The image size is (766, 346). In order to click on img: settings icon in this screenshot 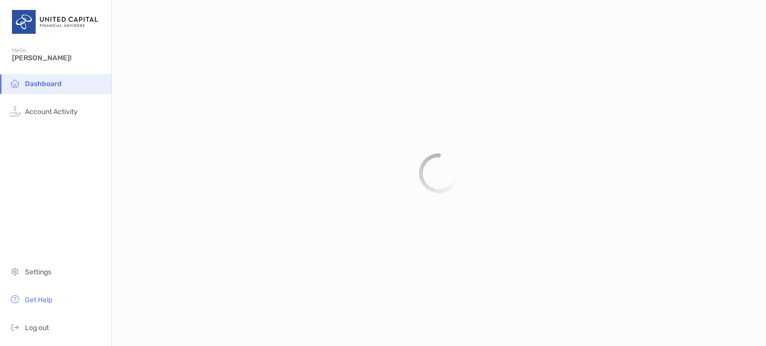, I will do `click(15, 272)`.